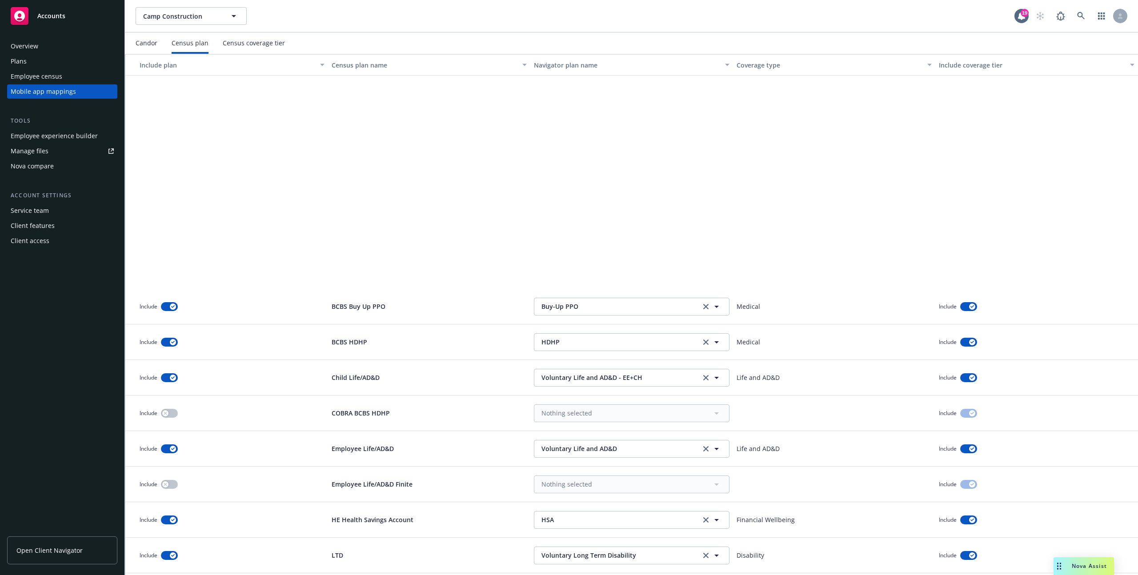 This screenshot has width=1138, height=575. Describe the element at coordinates (618, 555) in the screenshot. I see `span: Voluntary Long Term Disability` at that location.